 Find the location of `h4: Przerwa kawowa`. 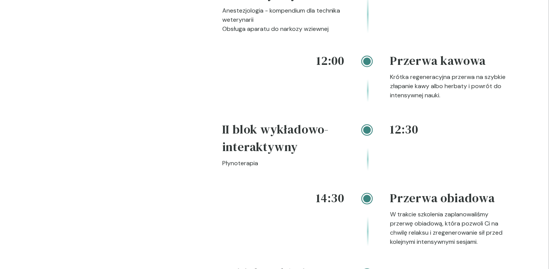

h4: Przerwa kawowa is located at coordinates (451, 62).